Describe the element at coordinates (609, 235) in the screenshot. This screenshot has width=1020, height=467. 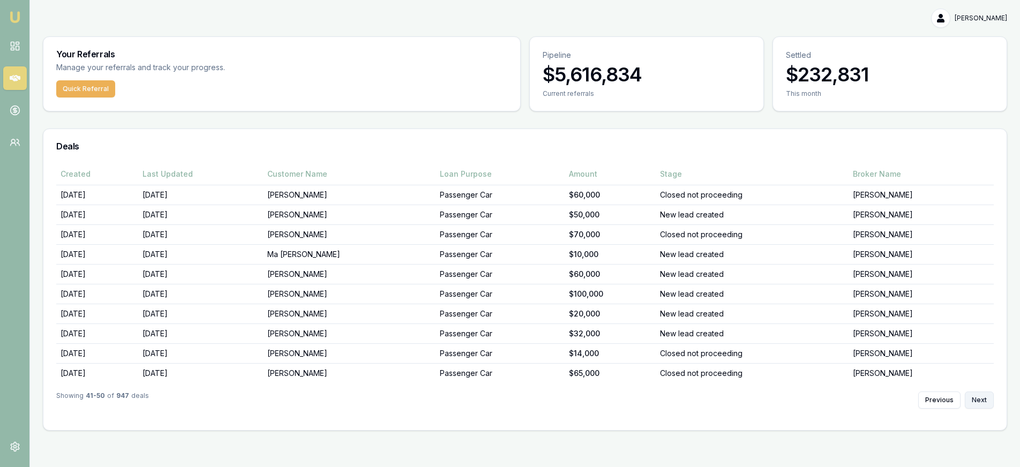
I see `div: $70,000` at that location.